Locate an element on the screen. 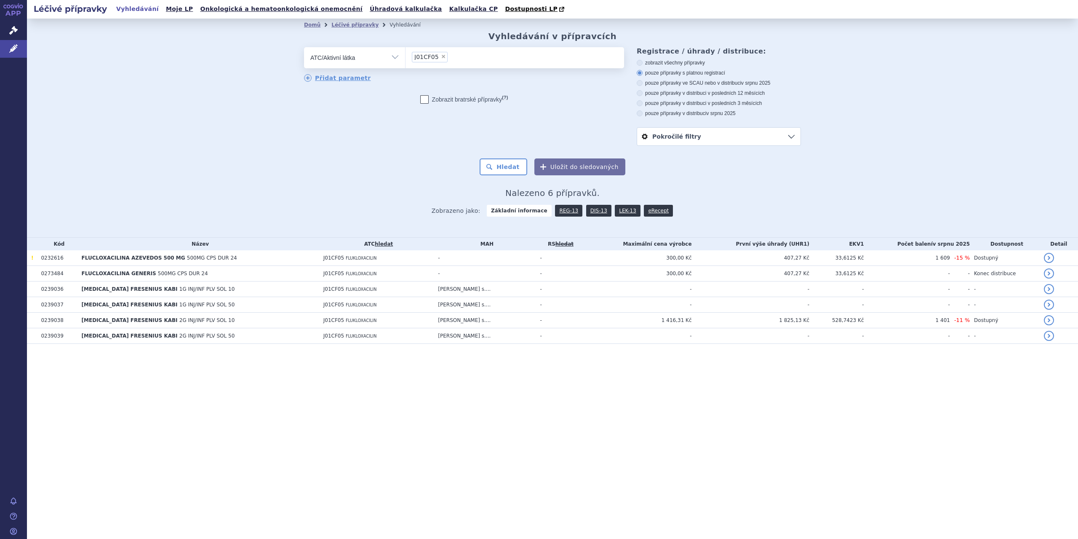 The width and height of the screenshot is (1078, 539). button: Uložit do sledovaných is located at coordinates (580, 167).